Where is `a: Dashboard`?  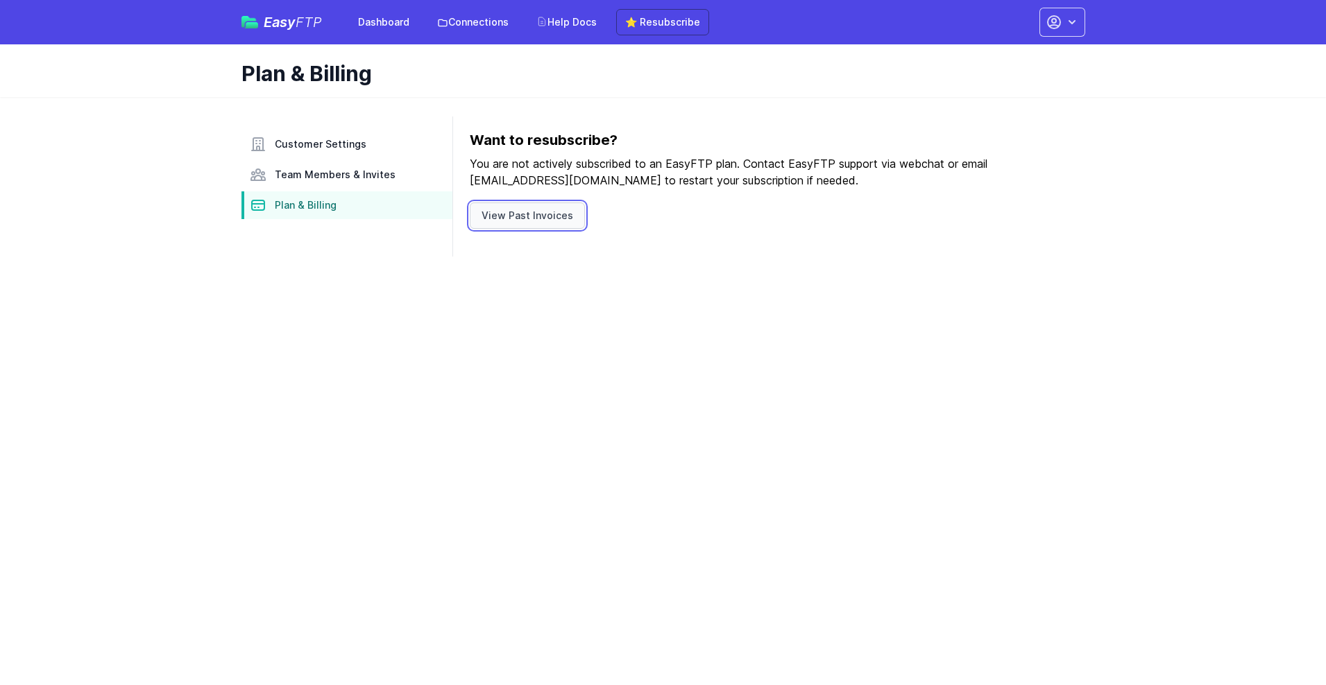 a: Dashboard is located at coordinates (384, 22).